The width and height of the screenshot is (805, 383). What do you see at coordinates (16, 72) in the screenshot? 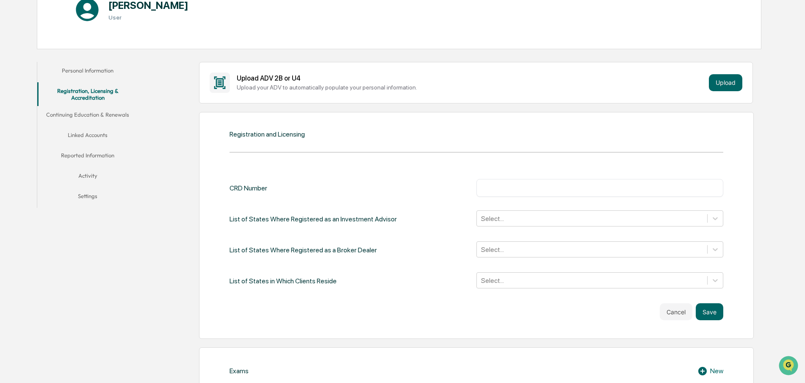
I see `img: 1746055101610-c473b297-6a78-478c-a979-82029cc54cd1` at bounding box center [16, 72].